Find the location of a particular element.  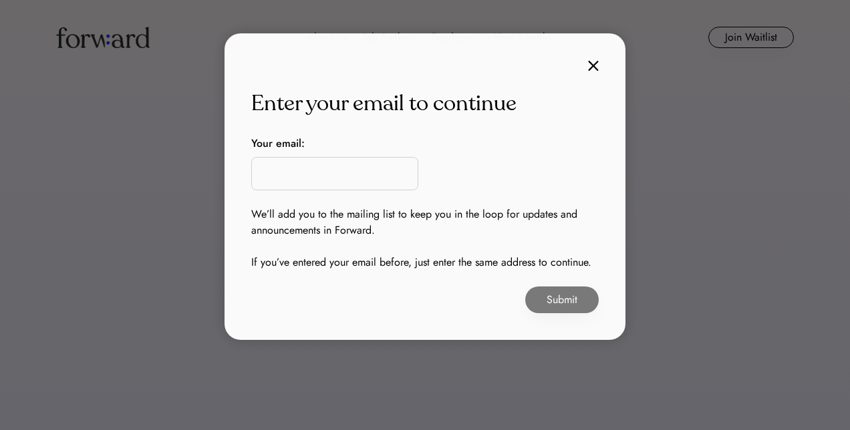

div: Enter your email to continue is located at coordinates (383, 104).